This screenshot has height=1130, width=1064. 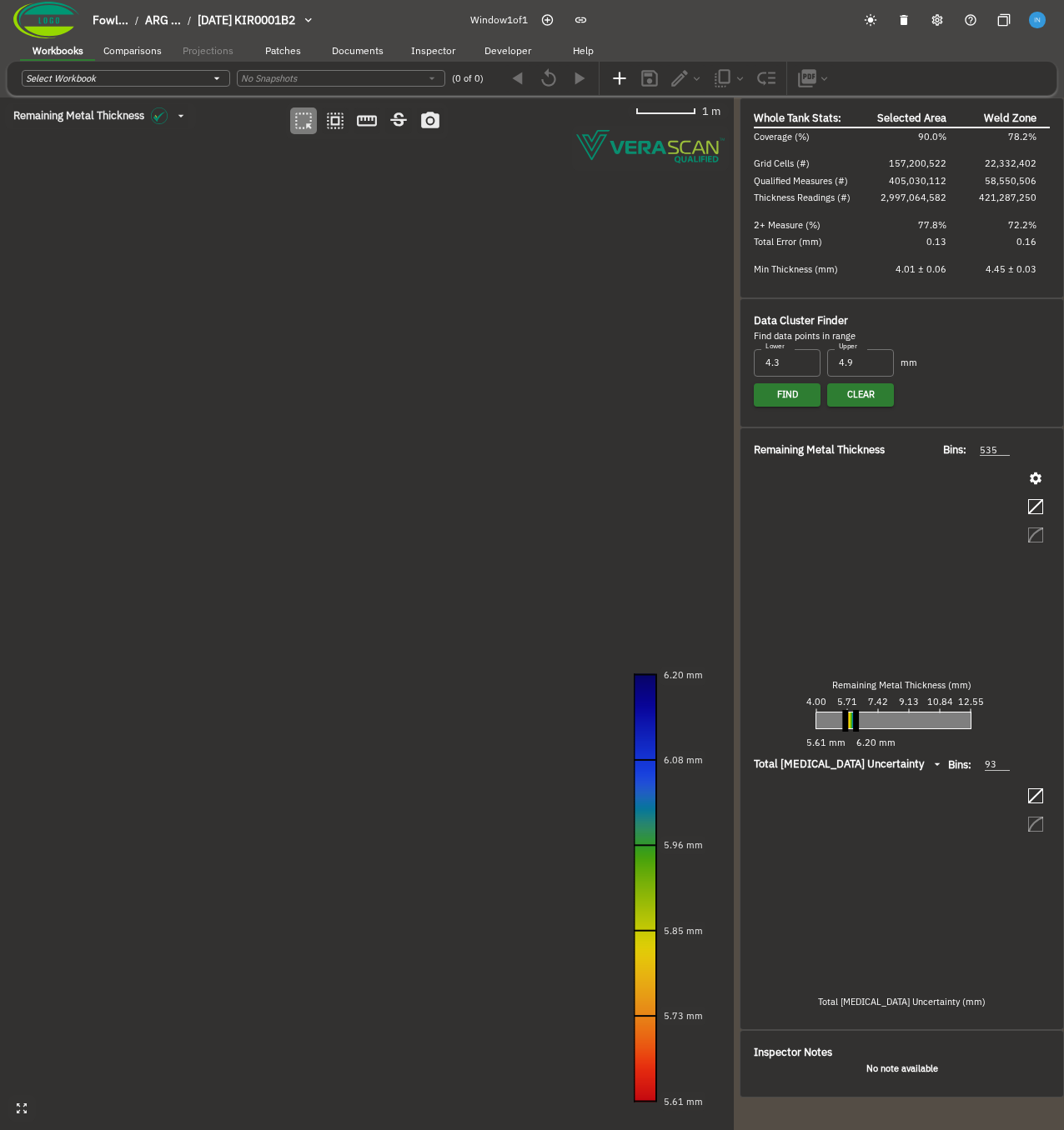 What do you see at coordinates (932, 137) in the screenshot?
I see `span: 90.0%` at bounding box center [932, 137].